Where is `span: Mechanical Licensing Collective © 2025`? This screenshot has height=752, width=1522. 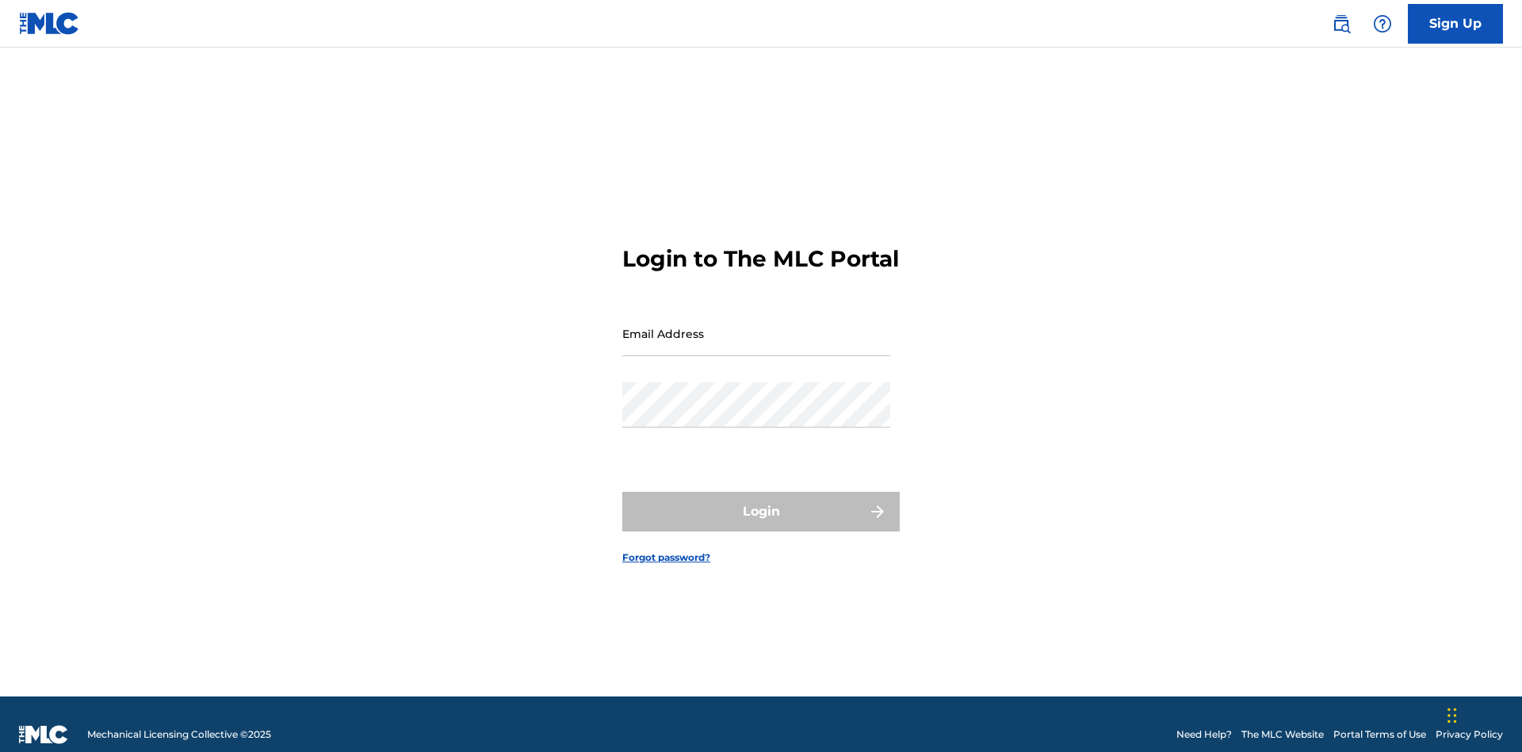 span: Mechanical Licensing Collective © 2025 is located at coordinates (179, 734).